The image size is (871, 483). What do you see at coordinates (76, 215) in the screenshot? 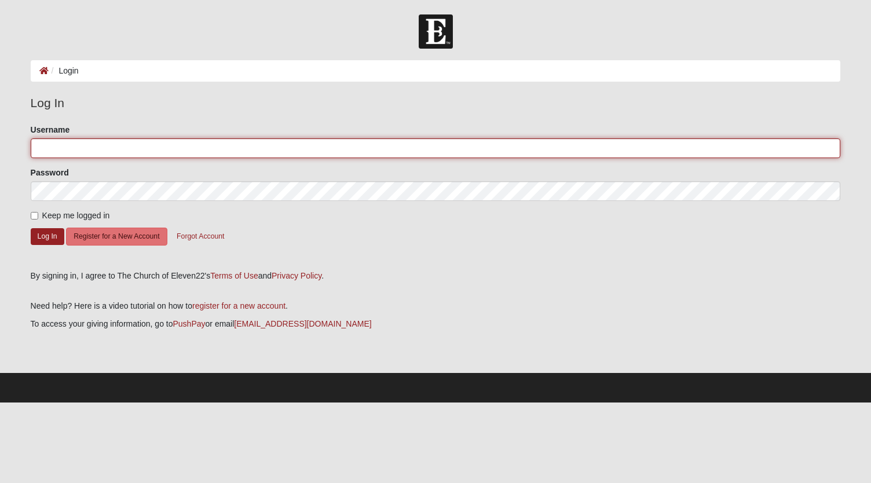
I see `span: Keep me logged in` at bounding box center [76, 215].